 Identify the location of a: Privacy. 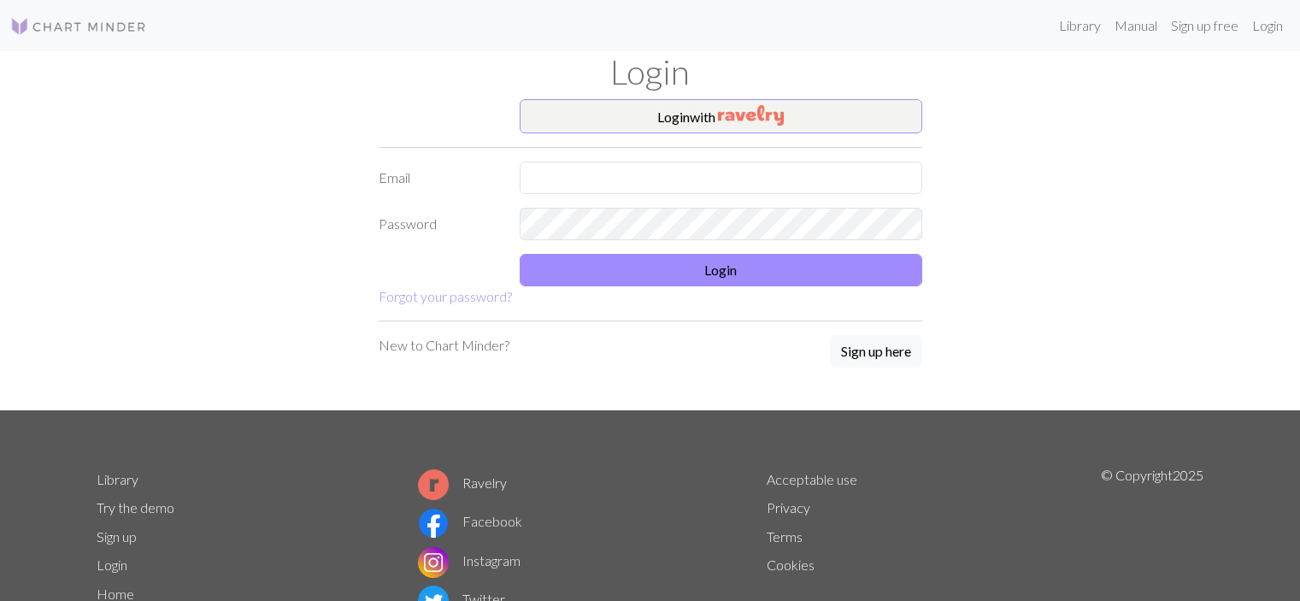
(788, 507).